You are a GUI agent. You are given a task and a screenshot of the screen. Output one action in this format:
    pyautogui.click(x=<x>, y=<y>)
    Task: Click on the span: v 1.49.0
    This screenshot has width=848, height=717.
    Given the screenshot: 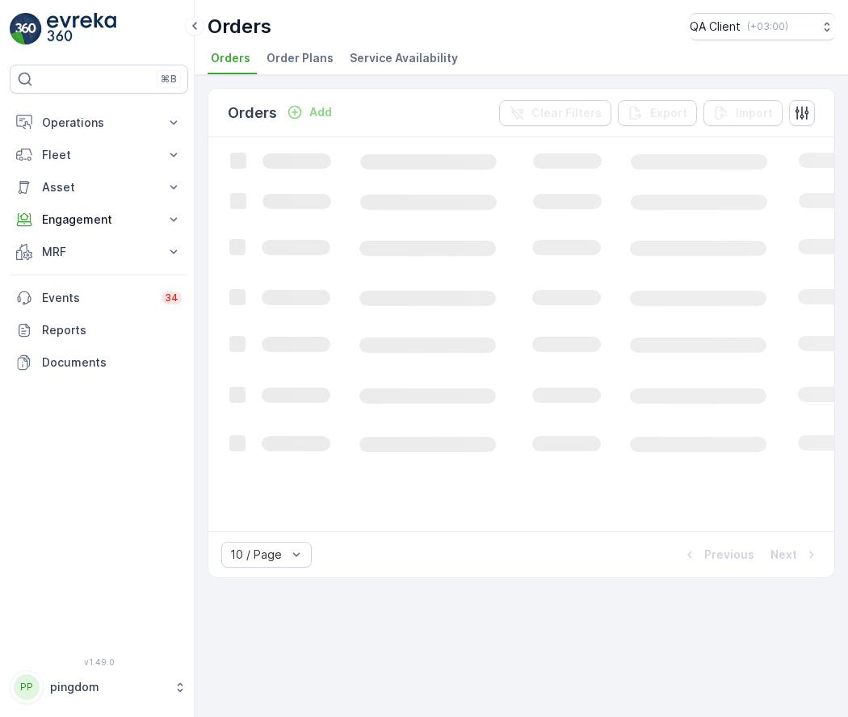 What is the action you would take?
    pyautogui.click(x=99, y=662)
    